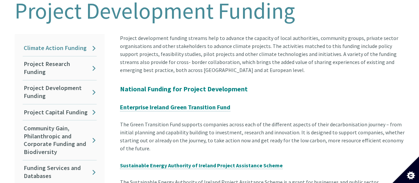 This screenshot has height=183, width=419. I want to click on a: Sustainable Energy Authority of Ireland Project Assistance Scheme, so click(201, 165).